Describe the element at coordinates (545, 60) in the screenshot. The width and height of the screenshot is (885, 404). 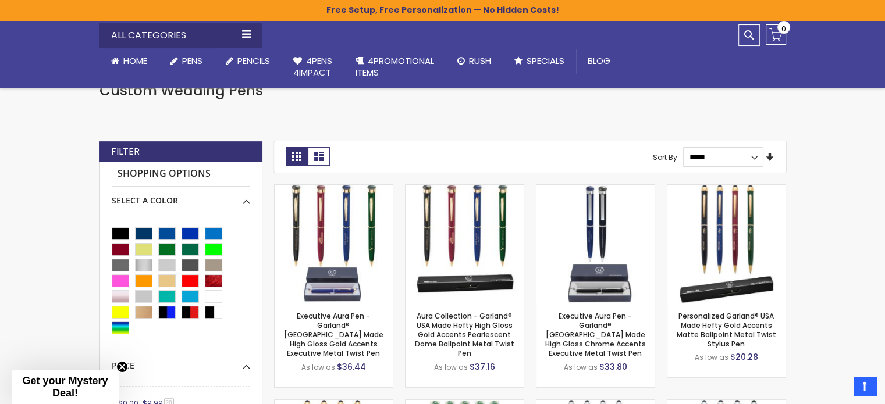
I see `span: Specials` at that location.